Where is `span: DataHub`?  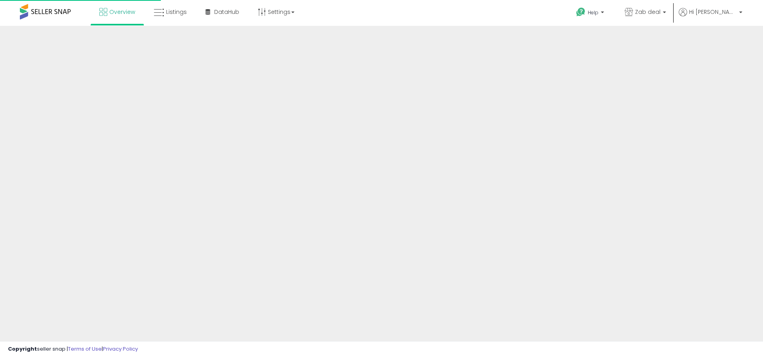 span: DataHub is located at coordinates (227, 12).